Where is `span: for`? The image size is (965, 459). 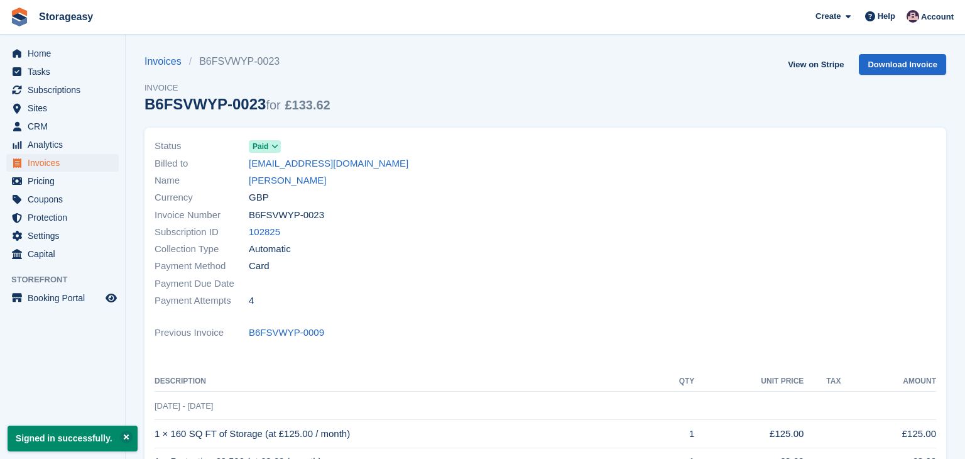
span: for is located at coordinates (273, 105).